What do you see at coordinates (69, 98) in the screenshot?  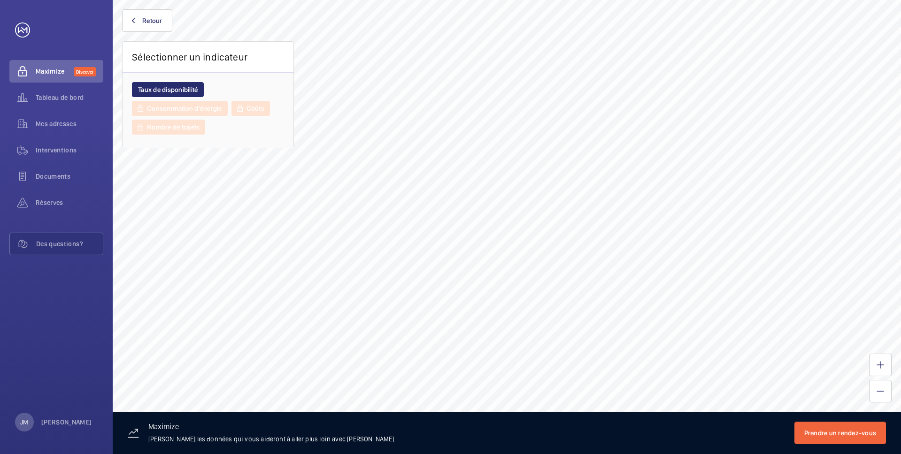 I see `span: Tableau de bord` at bounding box center [69, 98].